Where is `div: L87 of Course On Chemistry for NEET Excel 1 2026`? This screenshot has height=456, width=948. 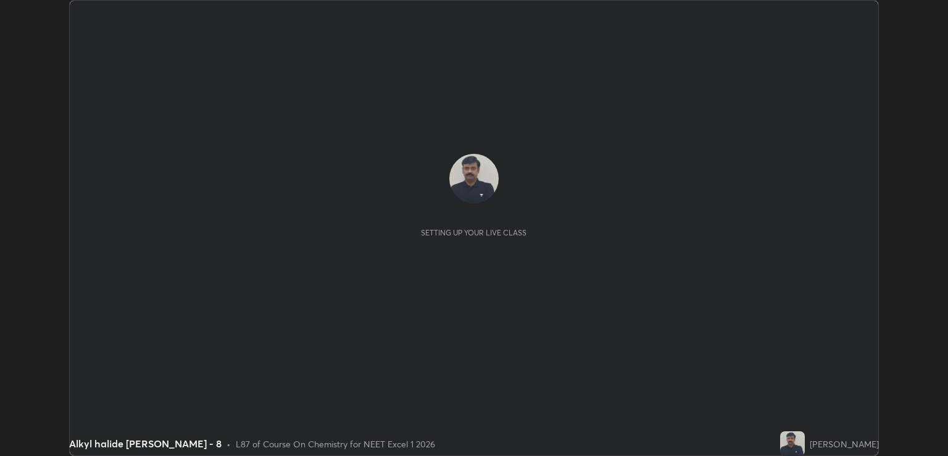 div: L87 of Course On Chemistry for NEET Excel 1 2026 is located at coordinates (335, 443).